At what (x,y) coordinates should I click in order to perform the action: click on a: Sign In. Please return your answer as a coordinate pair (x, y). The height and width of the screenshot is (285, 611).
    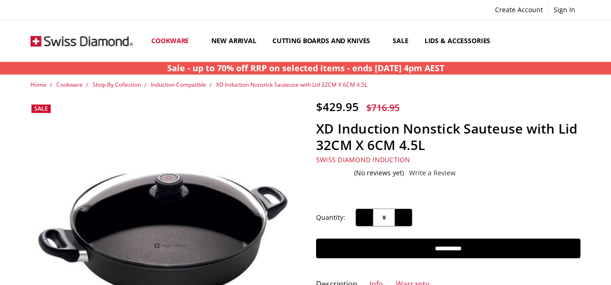
    Looking at the image, I should click on (564, 10).